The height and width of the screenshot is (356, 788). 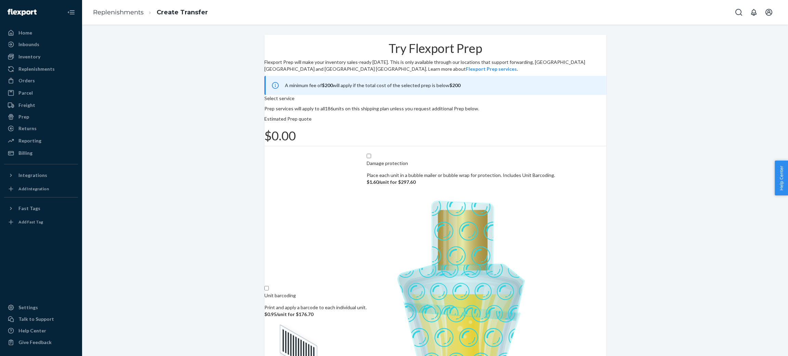 I want to click on p: Place each unit in a bubble mailer or bubble wrap for protection. Includes Unit Barcoding., so click(x=461, y=175).